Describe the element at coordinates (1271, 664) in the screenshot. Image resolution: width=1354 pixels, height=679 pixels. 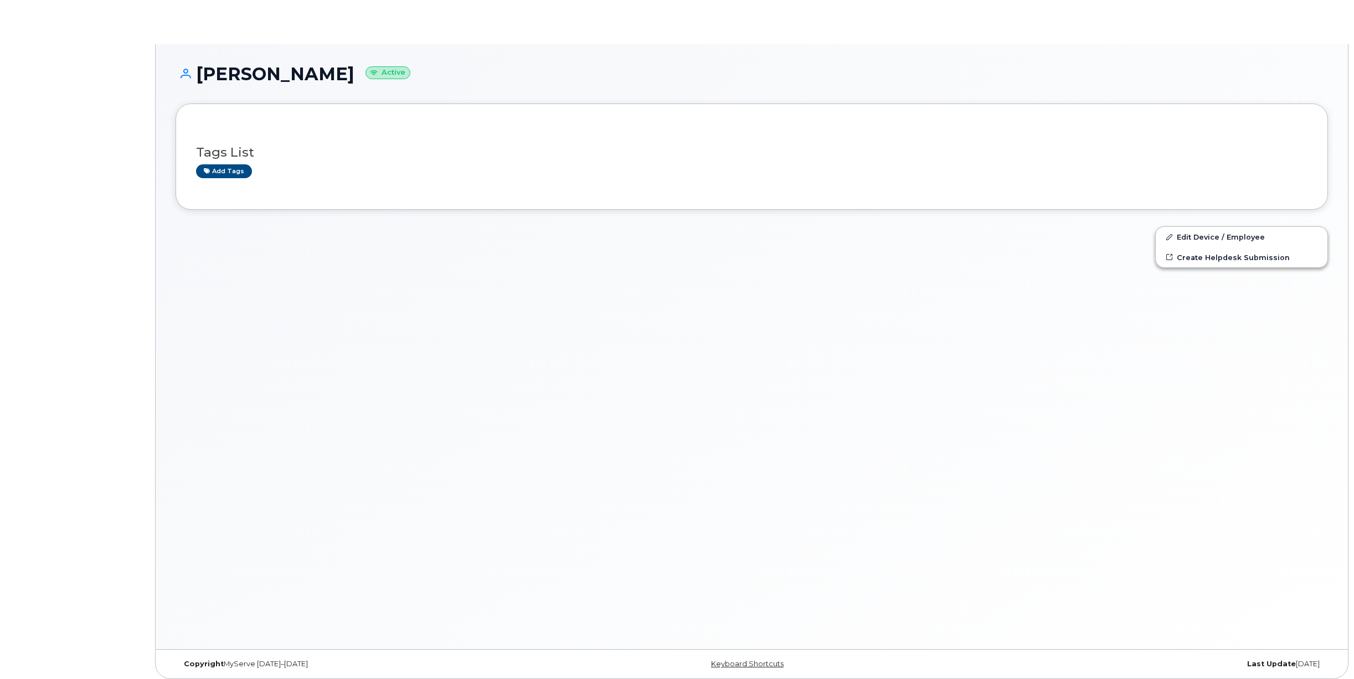
I see `strong: Last Update` at that location.